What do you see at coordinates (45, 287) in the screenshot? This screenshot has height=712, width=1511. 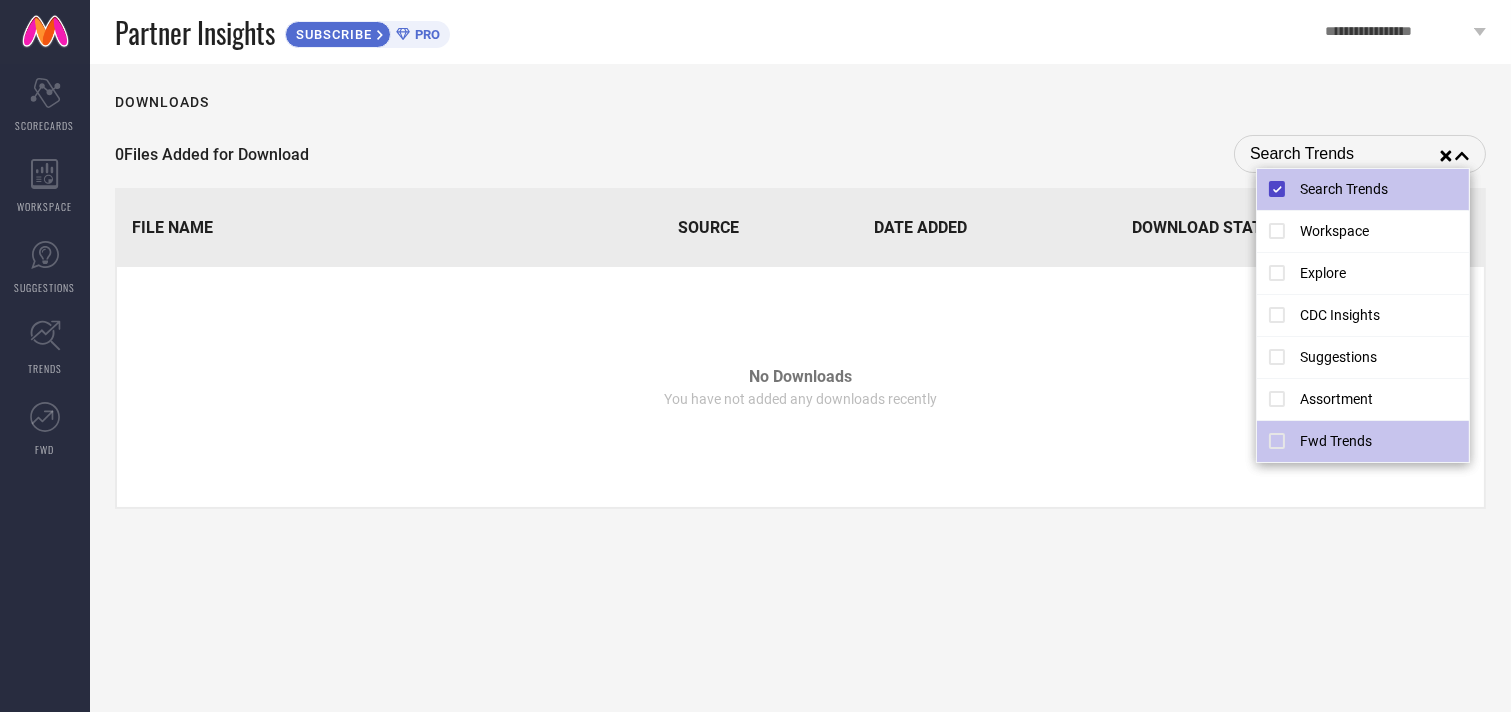 I see `span: SUGGESTIONS` at bounding box center [45, 287].